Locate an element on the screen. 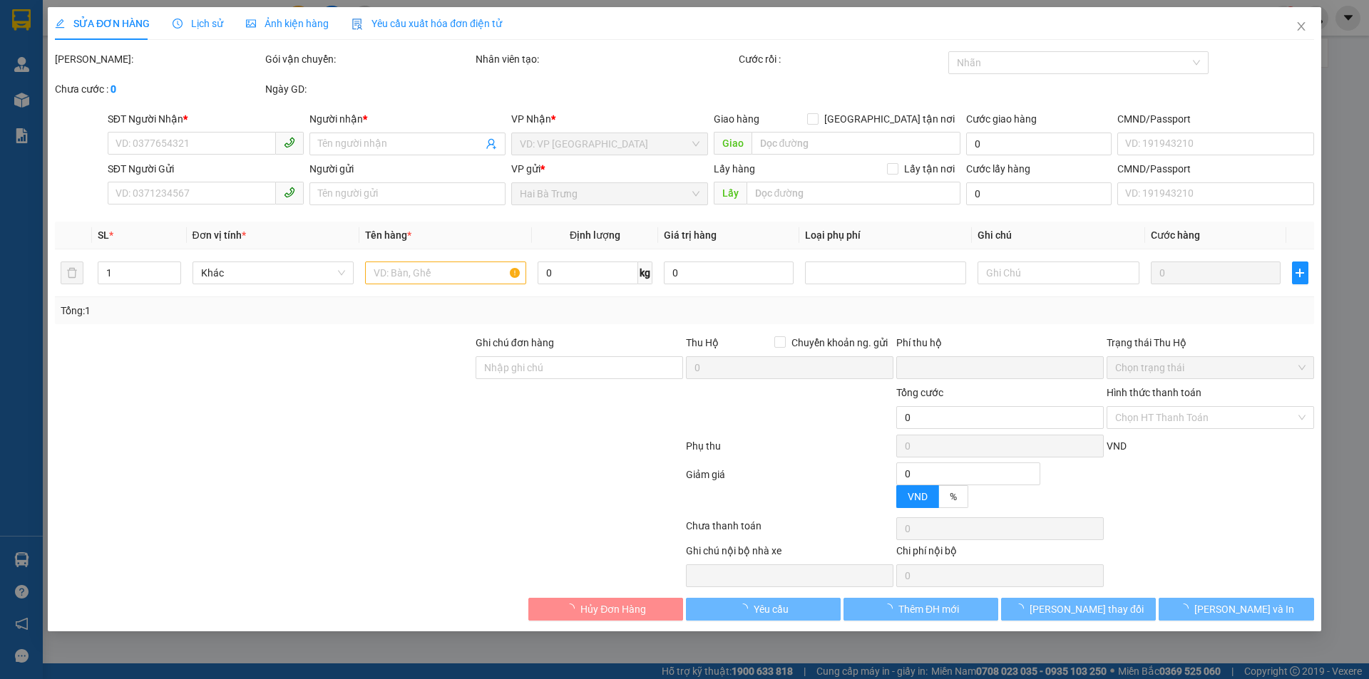 Image resolution: width=1369 pixels, height=679 pixels. input: Ghi chú đơn hàng is located at coordinates (579, 368).